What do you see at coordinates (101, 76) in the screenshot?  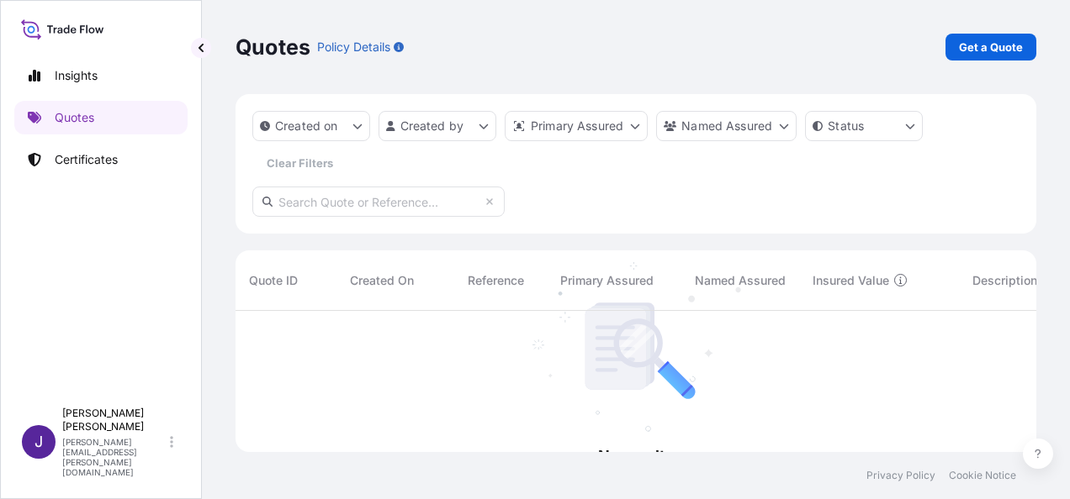 I see `a: Insights` at bounding box center [101, 76].